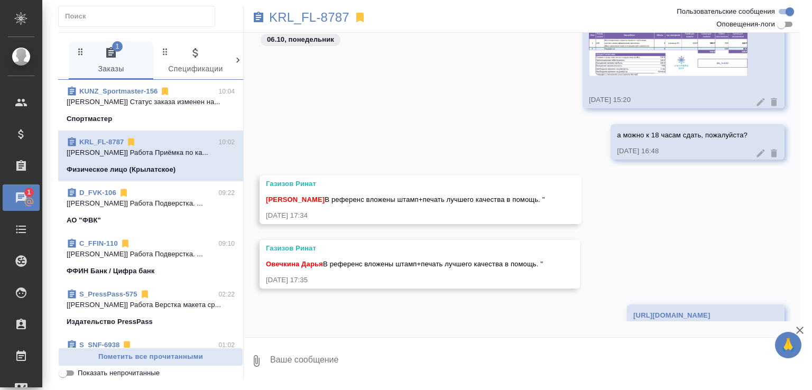 The width and height of the screenshot is (812, 390). I want to click on p: 02:22, so click(226, 295).